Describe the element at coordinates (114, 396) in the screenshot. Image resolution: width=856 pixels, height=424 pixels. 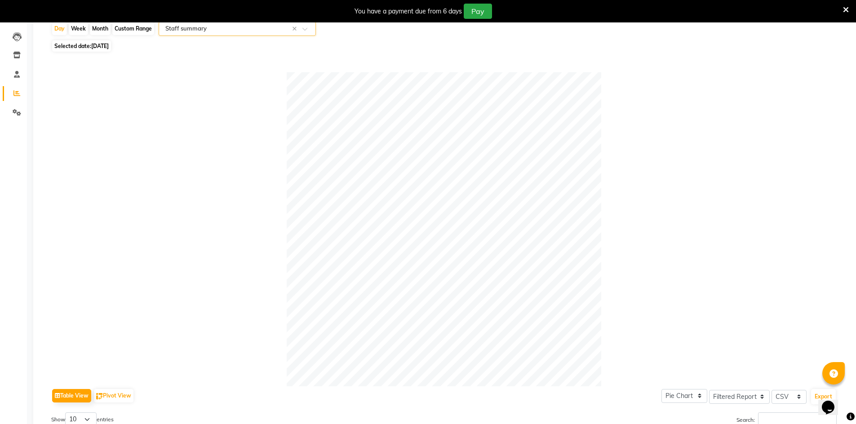
I see `button: Pivot View` at that location.